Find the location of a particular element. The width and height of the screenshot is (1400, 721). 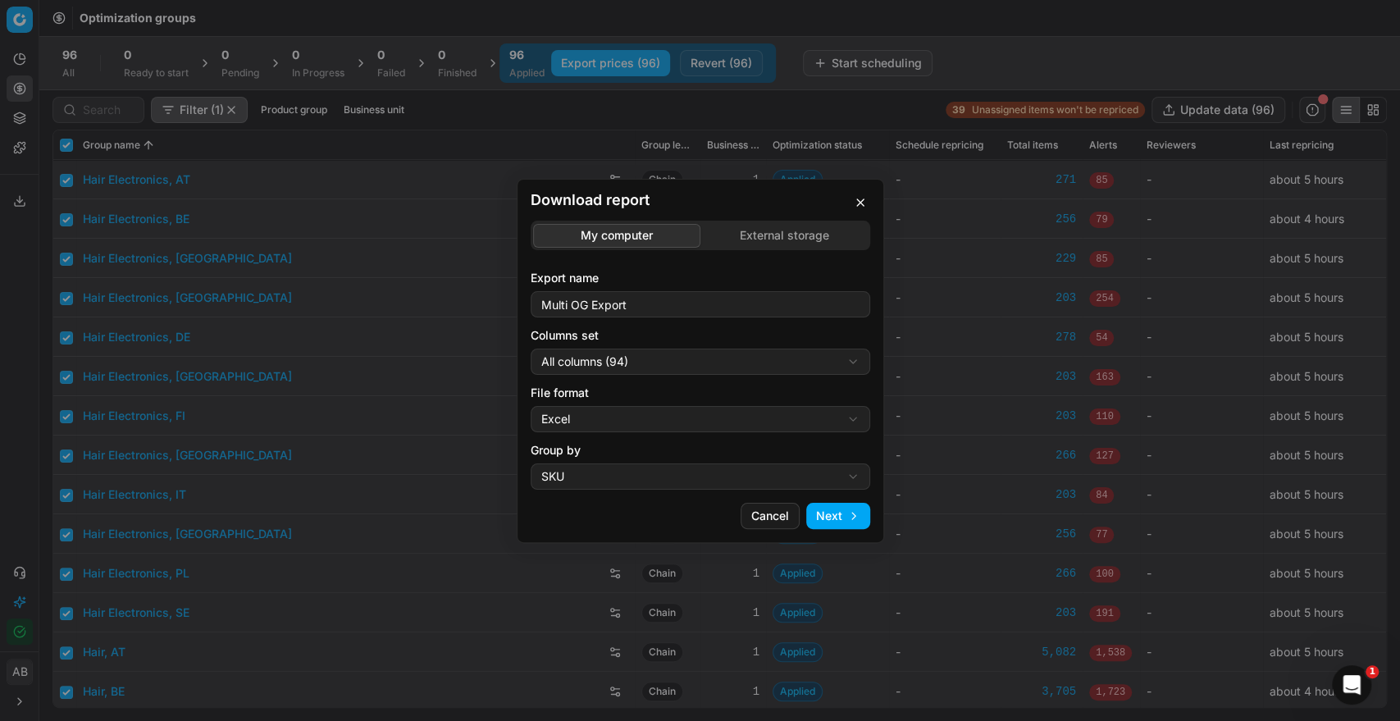

span: 1 is located at coordinates (1372, 672).